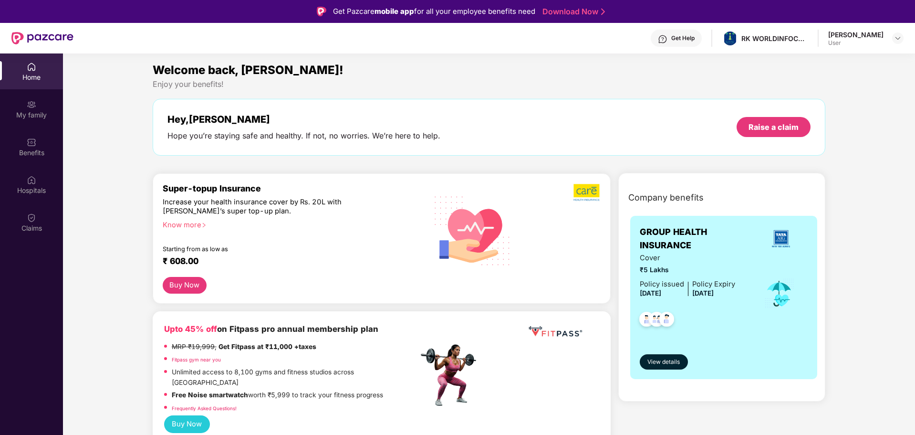 The width and height of the screenshot is (915, 435). What do you see at coordinates (683, 38) in the screenshot?
I see `div: Get Help` at bounding box center [683, 38].